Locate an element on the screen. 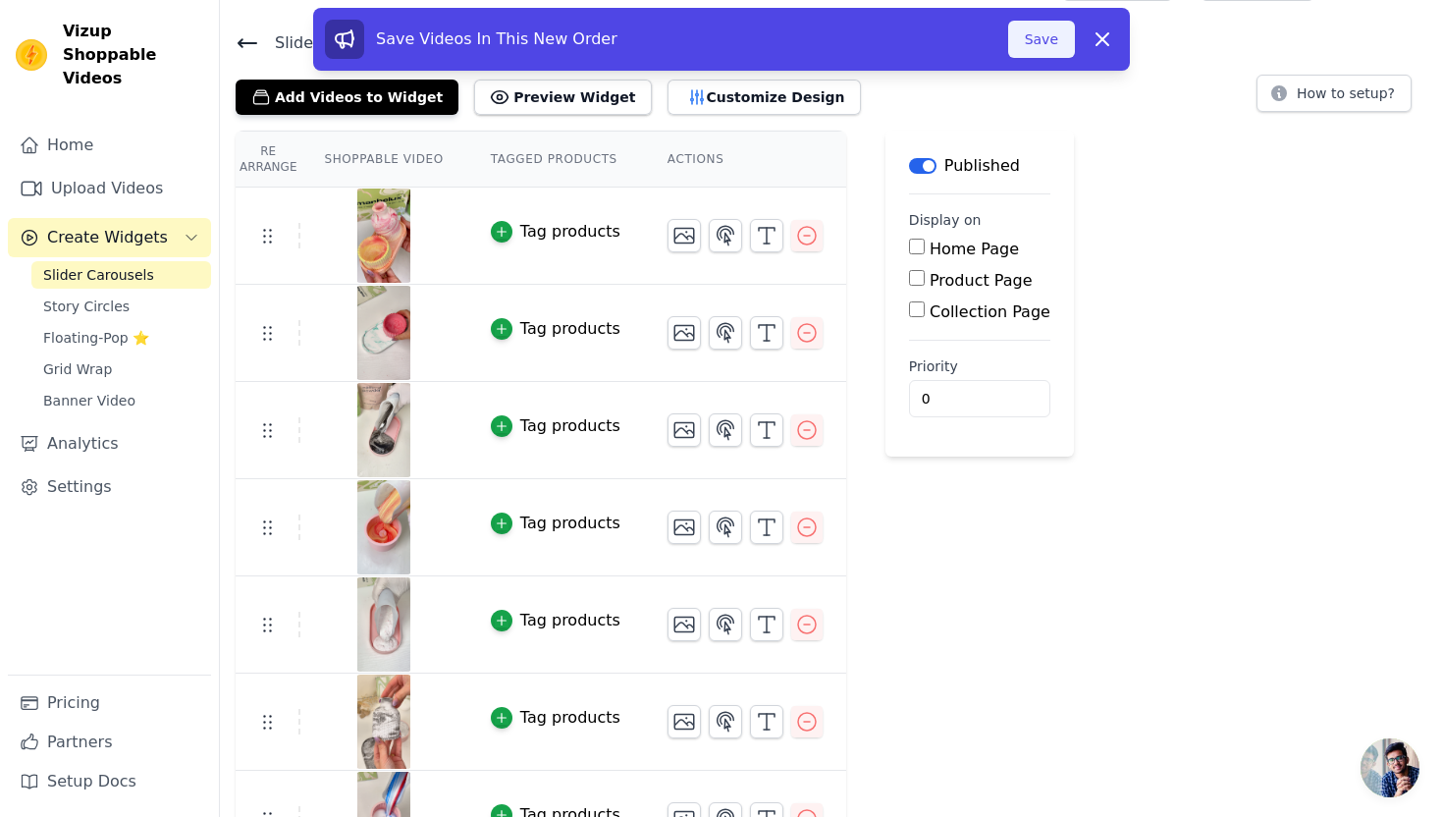  span: Save Videos In This New Order is located at coordinates (497, 38).